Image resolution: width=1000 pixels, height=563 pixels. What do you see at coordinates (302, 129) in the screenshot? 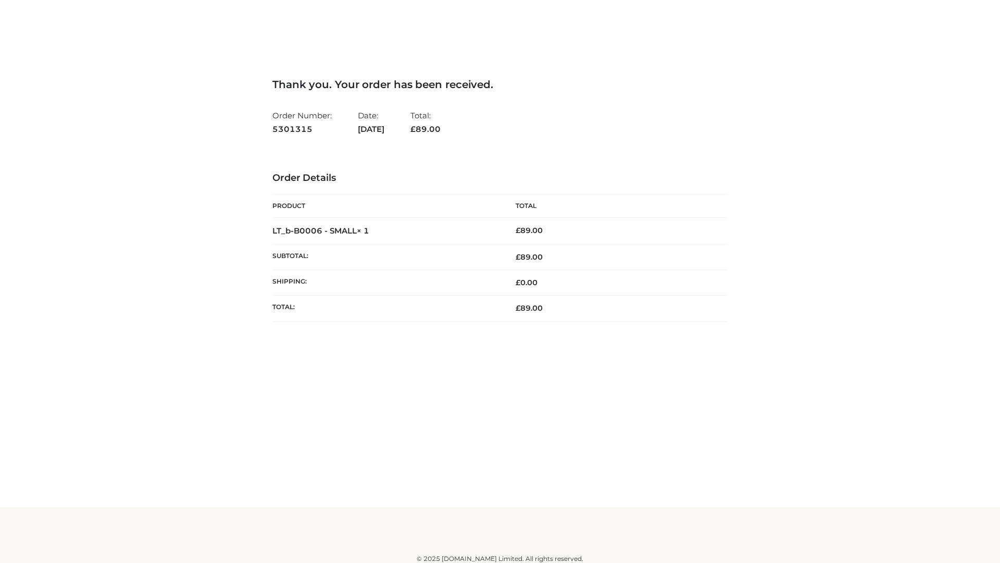
I see `strong: 5301315` at bounding box center [302, 129].